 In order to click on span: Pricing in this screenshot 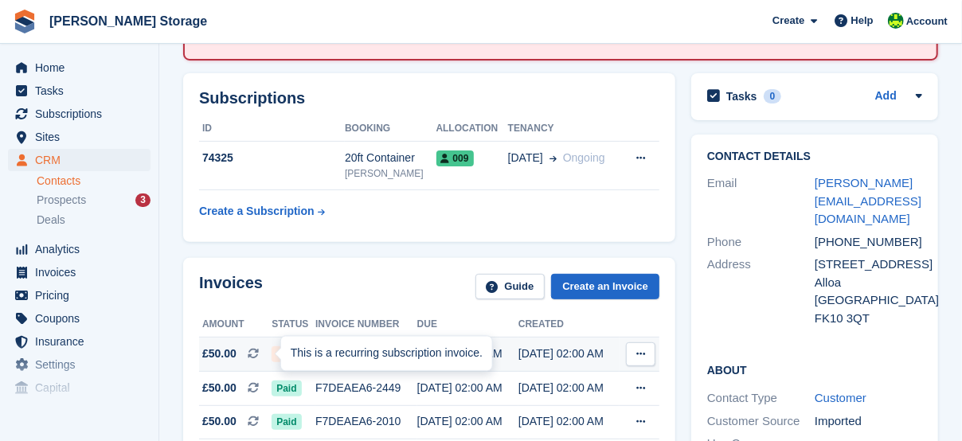, I will do `click(83, 295)`.